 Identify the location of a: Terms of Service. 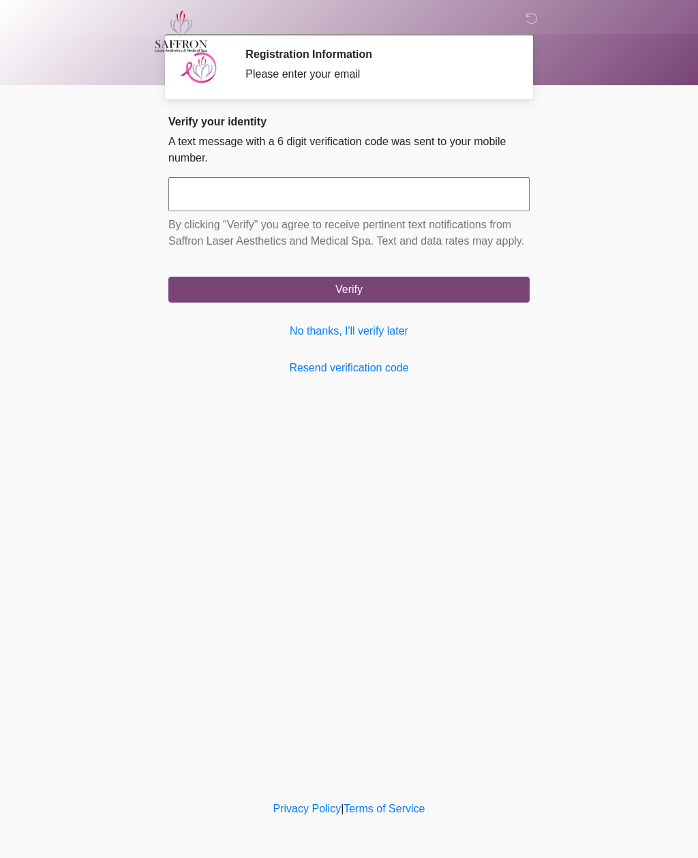
(384, 808).